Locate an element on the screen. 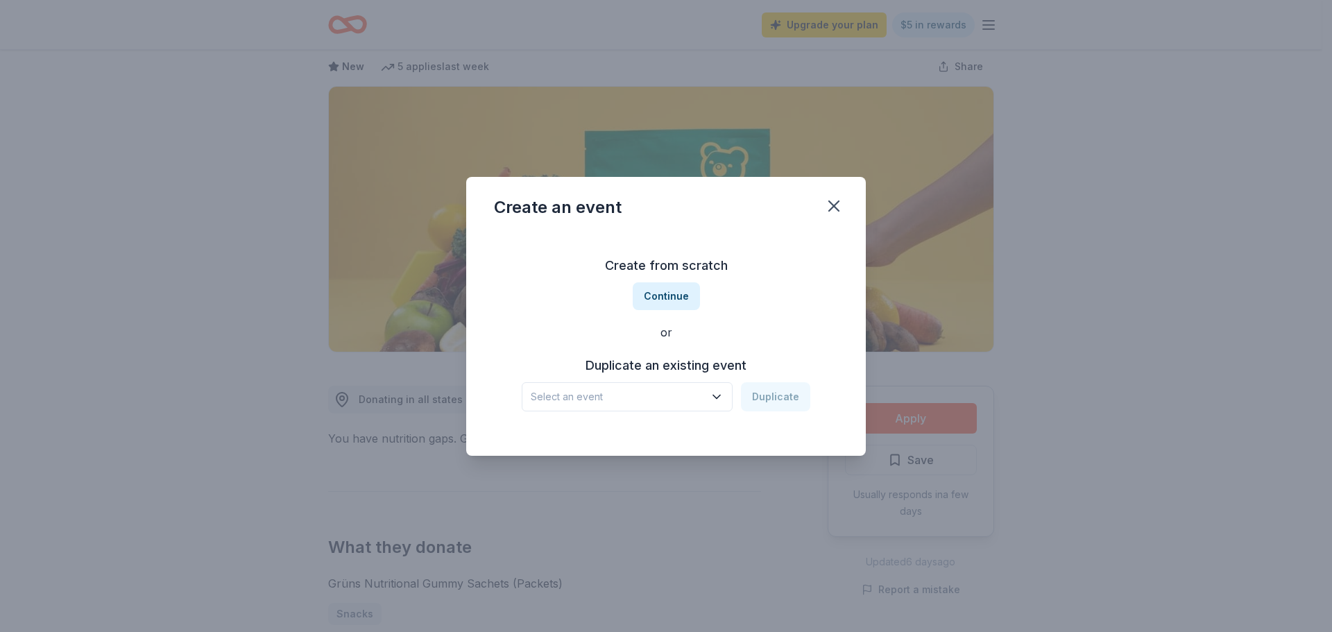 Image resolution: width=1332 pixels, height=632 pixels. div: Create an event is located at coordinates (558, 207).